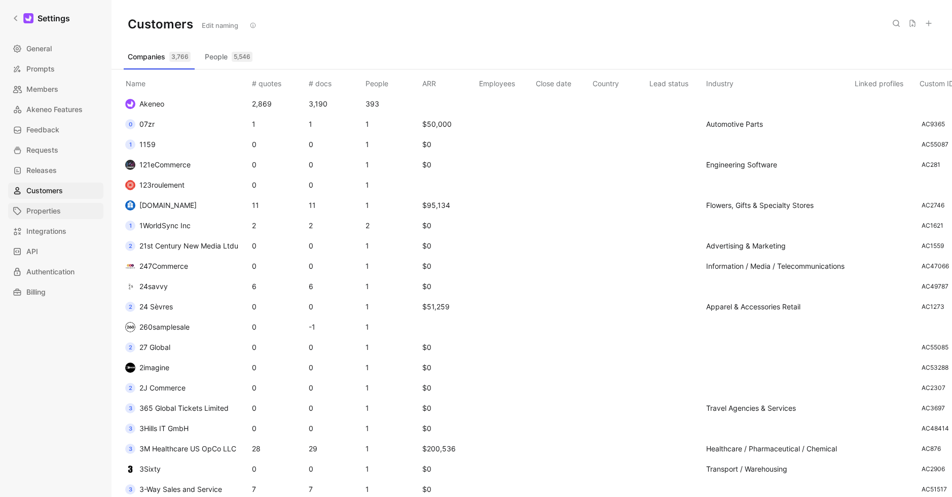 This screenshot has height=497, width=952. What do you see at coordinates (676, 82) in the screenshot?
I see `th: Lead status` at bounding box center [676, 82].